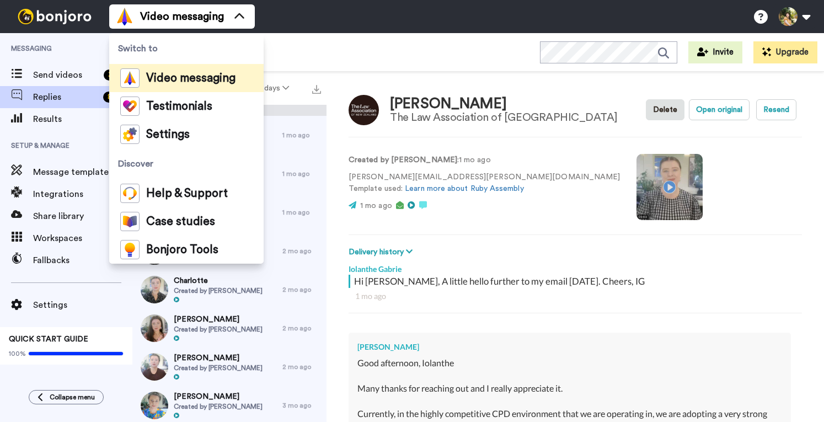 The height and width of the screenshot is (422, 824). Describe the element at coordinates (302, 405) in the screenshot. I see `div: 3 mo ago` at that location.